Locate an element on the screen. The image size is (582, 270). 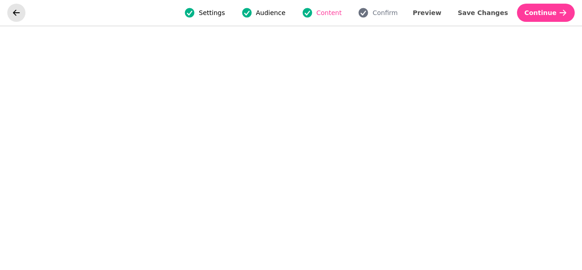
button: Preview is located at coordinates (427, 13).